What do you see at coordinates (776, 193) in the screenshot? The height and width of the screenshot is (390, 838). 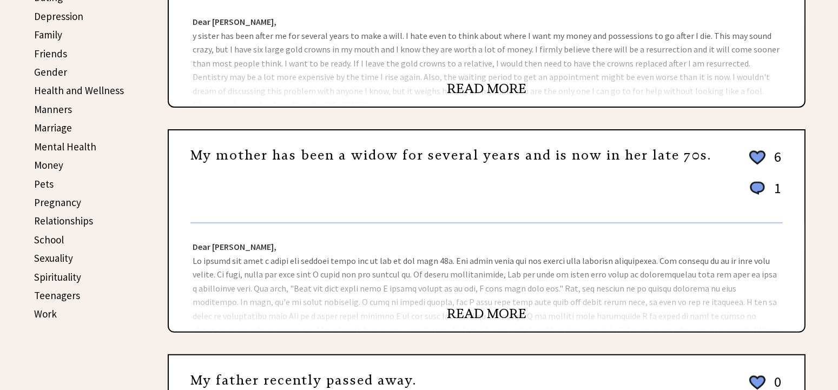 I see `td: 1` at bounding box center [776, 193].